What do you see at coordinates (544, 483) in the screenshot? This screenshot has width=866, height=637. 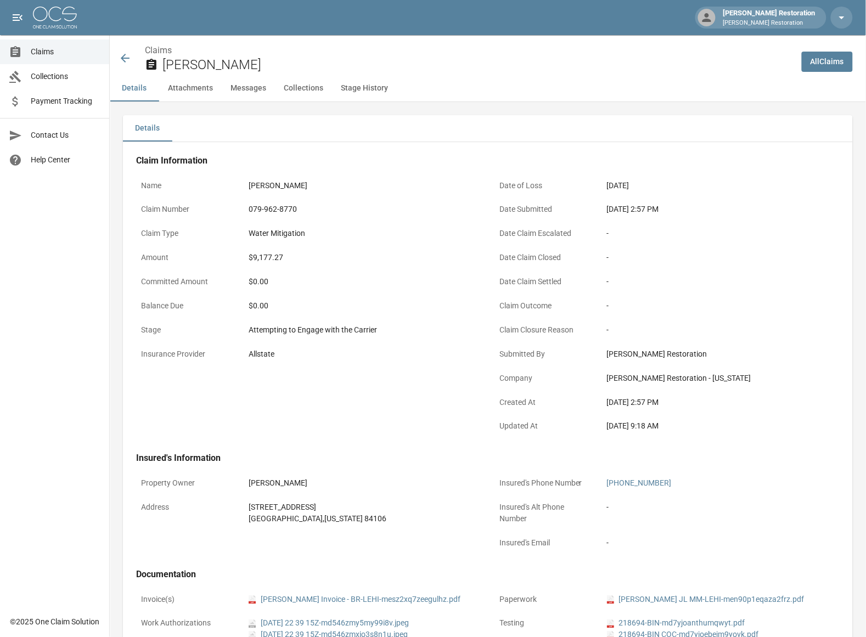 I see `p: Insured's Phone Number` at bounding box center [544, 483].